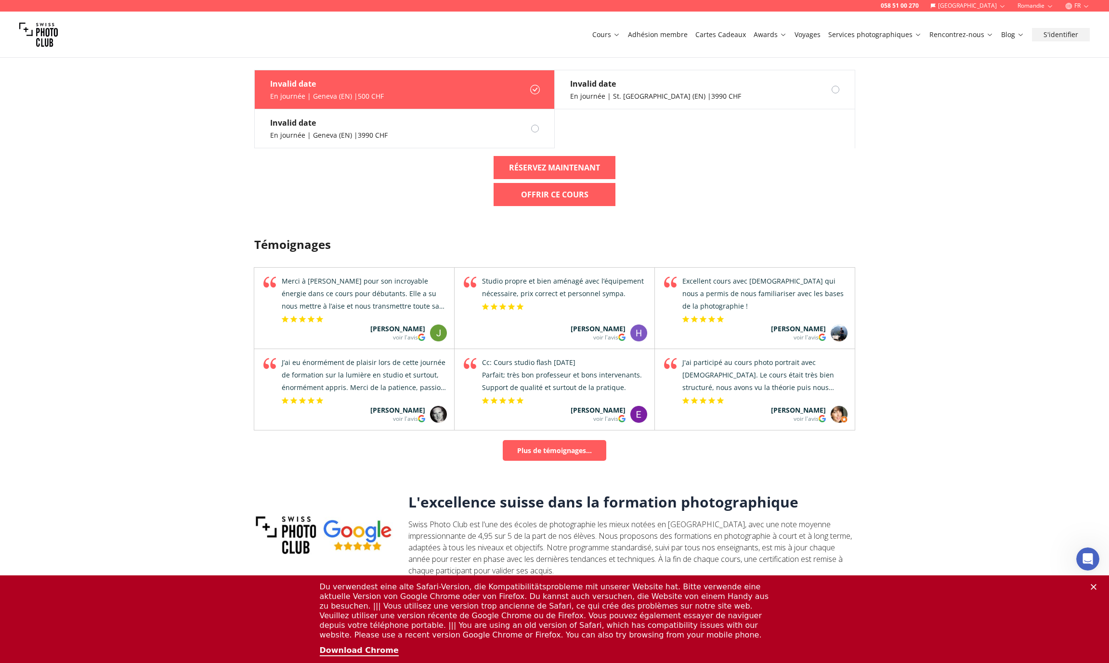 The image size is (1109, 663). I want to click on a: Services photographiques, so click(875, 35).